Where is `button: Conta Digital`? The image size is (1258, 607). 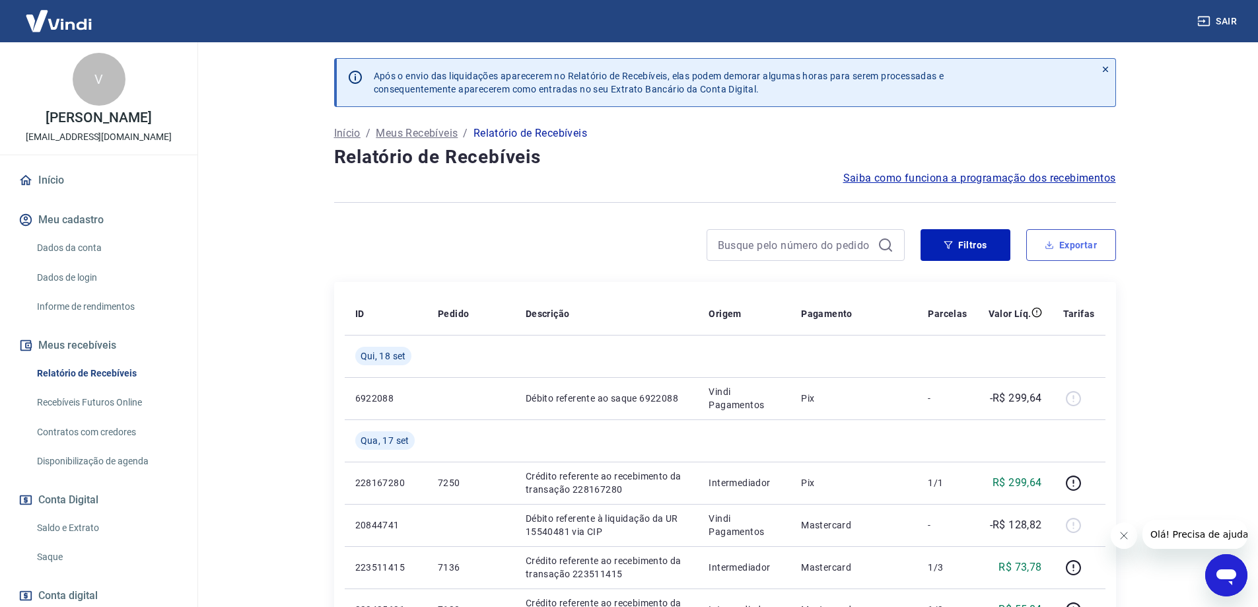 button: Conta Digital is located at coordinates (98, 500).